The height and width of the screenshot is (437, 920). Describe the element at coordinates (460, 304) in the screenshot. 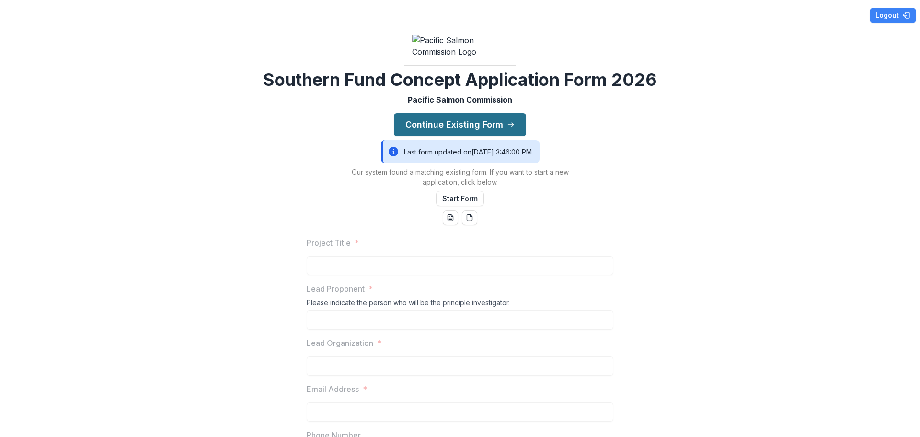

I see `div: Please indicate the person who will be the principle investigator.` at that location.